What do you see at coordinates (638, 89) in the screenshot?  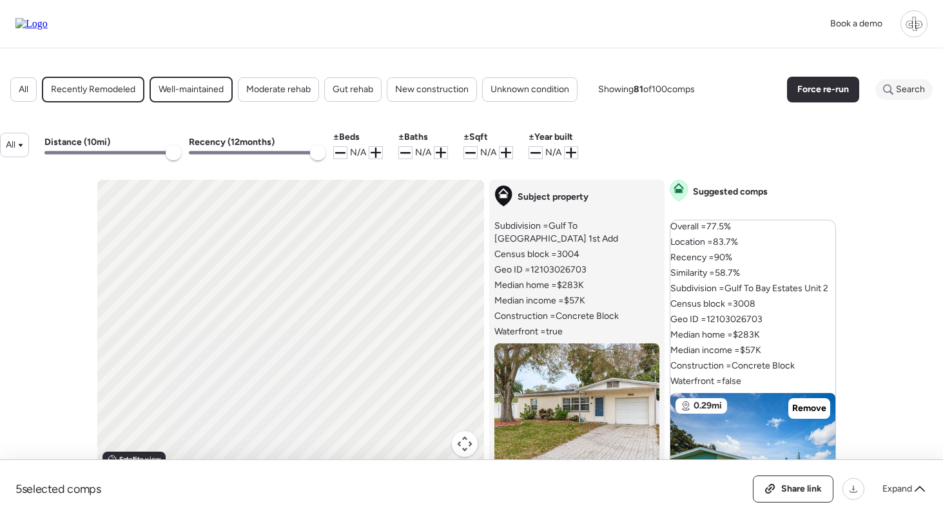 I see `span: 81` at bounding box center [638, 89].